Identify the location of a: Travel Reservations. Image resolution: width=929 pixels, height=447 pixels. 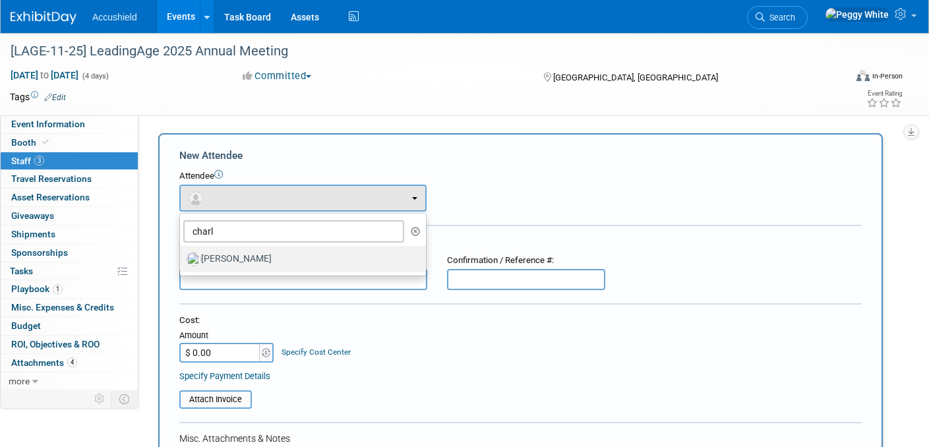
(69, 179).